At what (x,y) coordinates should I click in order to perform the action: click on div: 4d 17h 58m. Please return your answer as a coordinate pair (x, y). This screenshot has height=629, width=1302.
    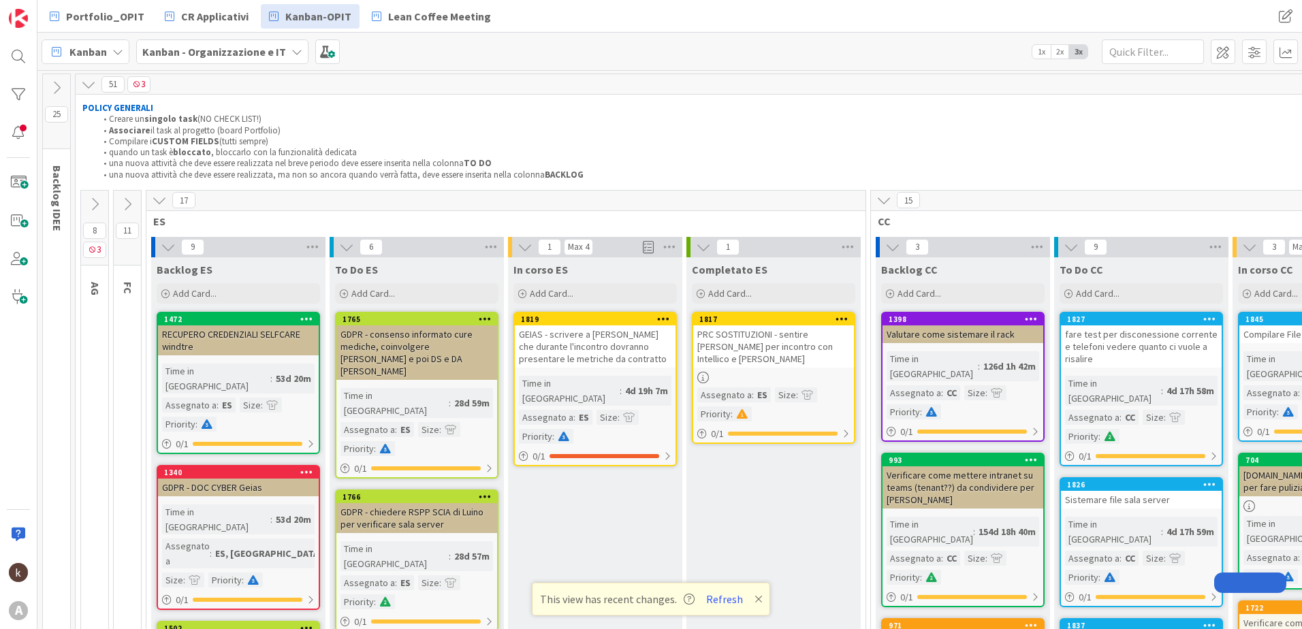
    Looking at the image, I should click on (1191, 391).